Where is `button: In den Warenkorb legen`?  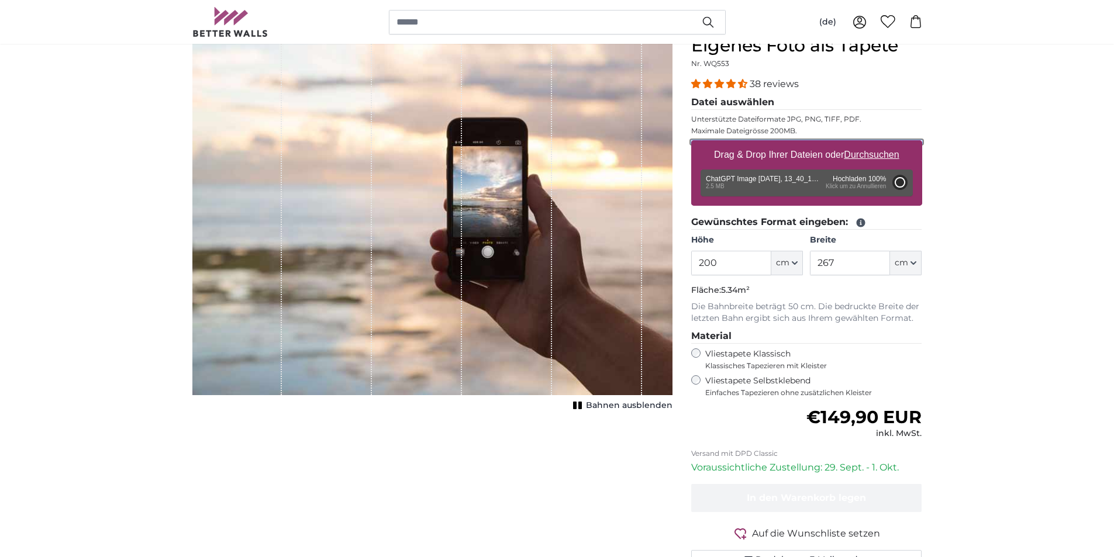 button: In den Warenkorb legen is located at coordinates (806, 498).